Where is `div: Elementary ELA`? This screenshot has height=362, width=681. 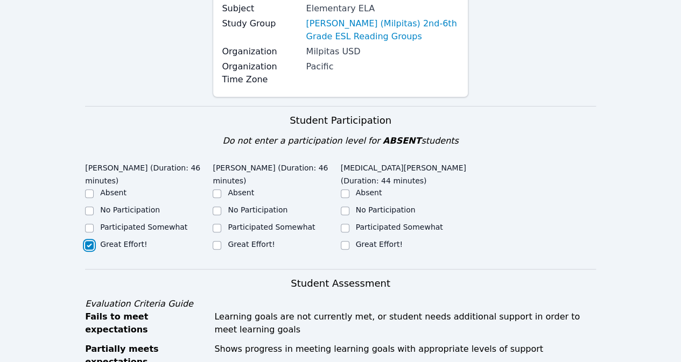 div: Elementary ELA is located at coordinates (382, 9).